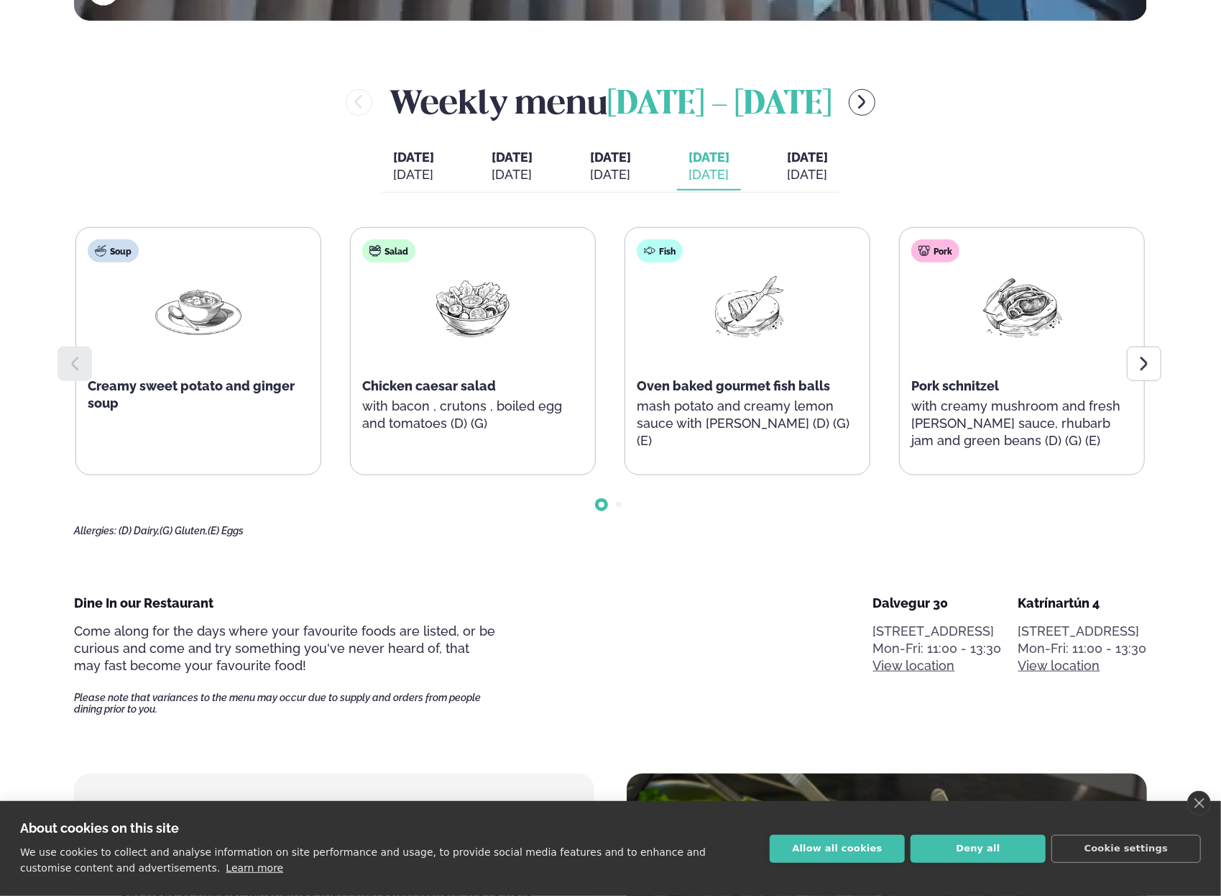  I want to click on span: Come along for the days where your favourite foods are listed, or be curious and come and try som..., so click(285, 648).